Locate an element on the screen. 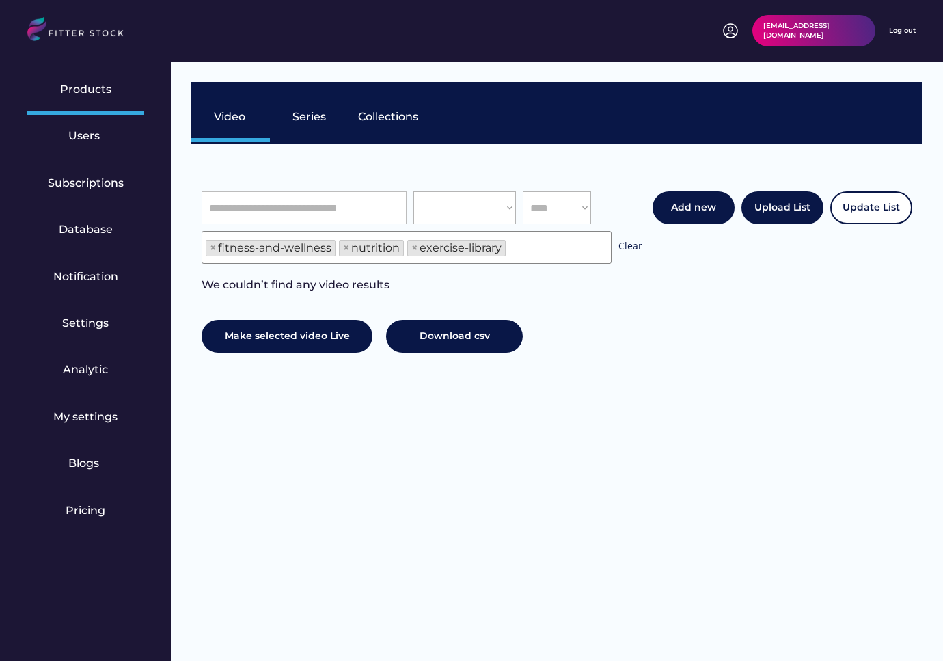 The image size is (943, 661). button: Download csv is located at coordinates (454, 336).